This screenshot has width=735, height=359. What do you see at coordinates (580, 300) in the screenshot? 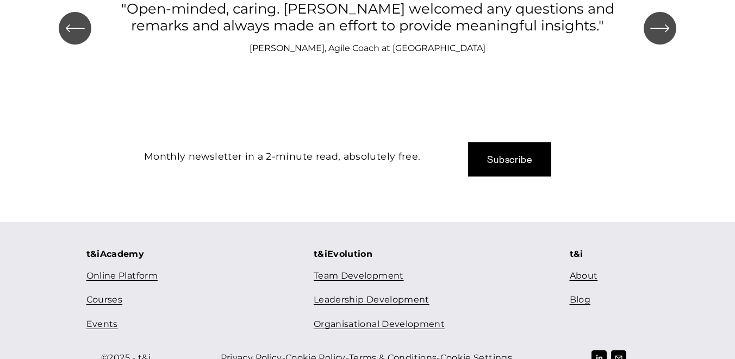
I see `a: Blog` at bounding box center [580, 300].